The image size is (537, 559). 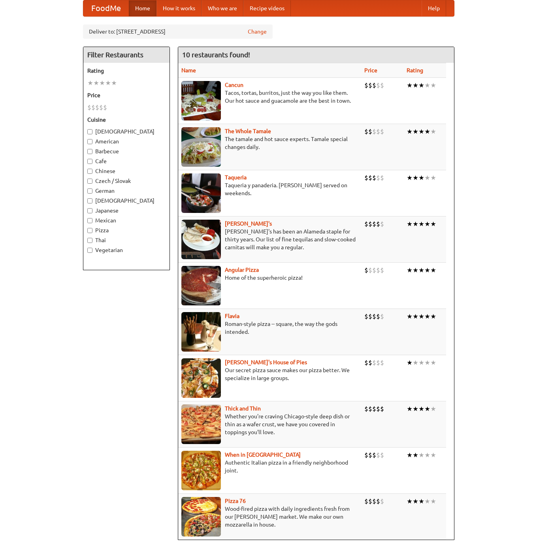 What do you see at coordinates (90, 230) in the screenshot?
I see `input: Pizza` at bounding box center [90, 230].